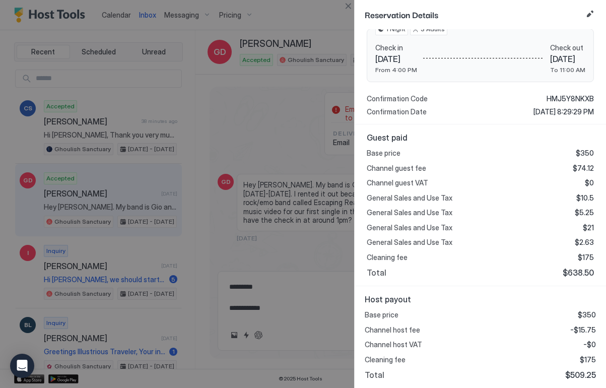 Image resolution: width=606 pixels, height=388 pixels. Describe the element at coordinates (589, 183) in the screenshot. I see `span: $0` at that location.